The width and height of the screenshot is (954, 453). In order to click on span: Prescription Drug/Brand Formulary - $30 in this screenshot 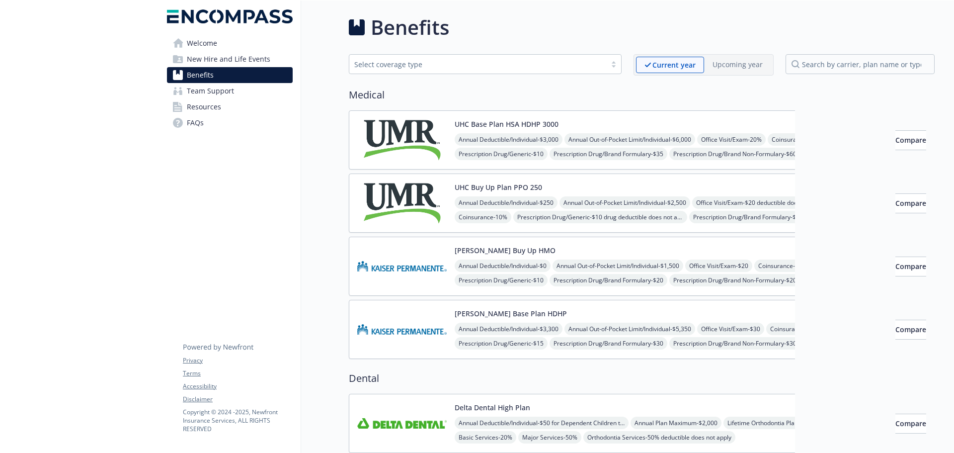, I will do `click(608, 343)`.